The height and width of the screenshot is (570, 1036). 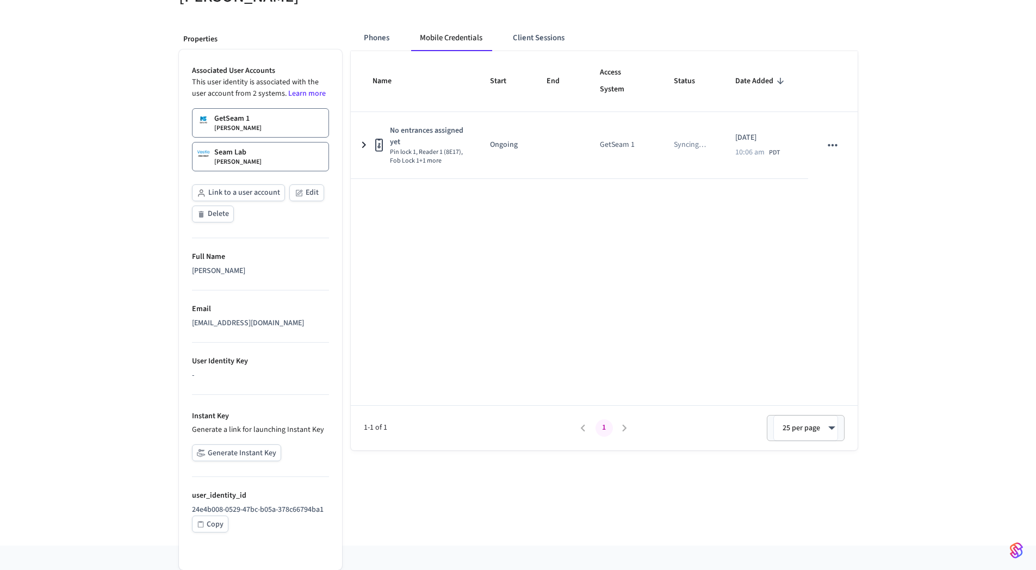 What do you see at coordinates (539, 38) in the screenshot?
I see `button: Client Sessions` at bounding box center [539, 38].